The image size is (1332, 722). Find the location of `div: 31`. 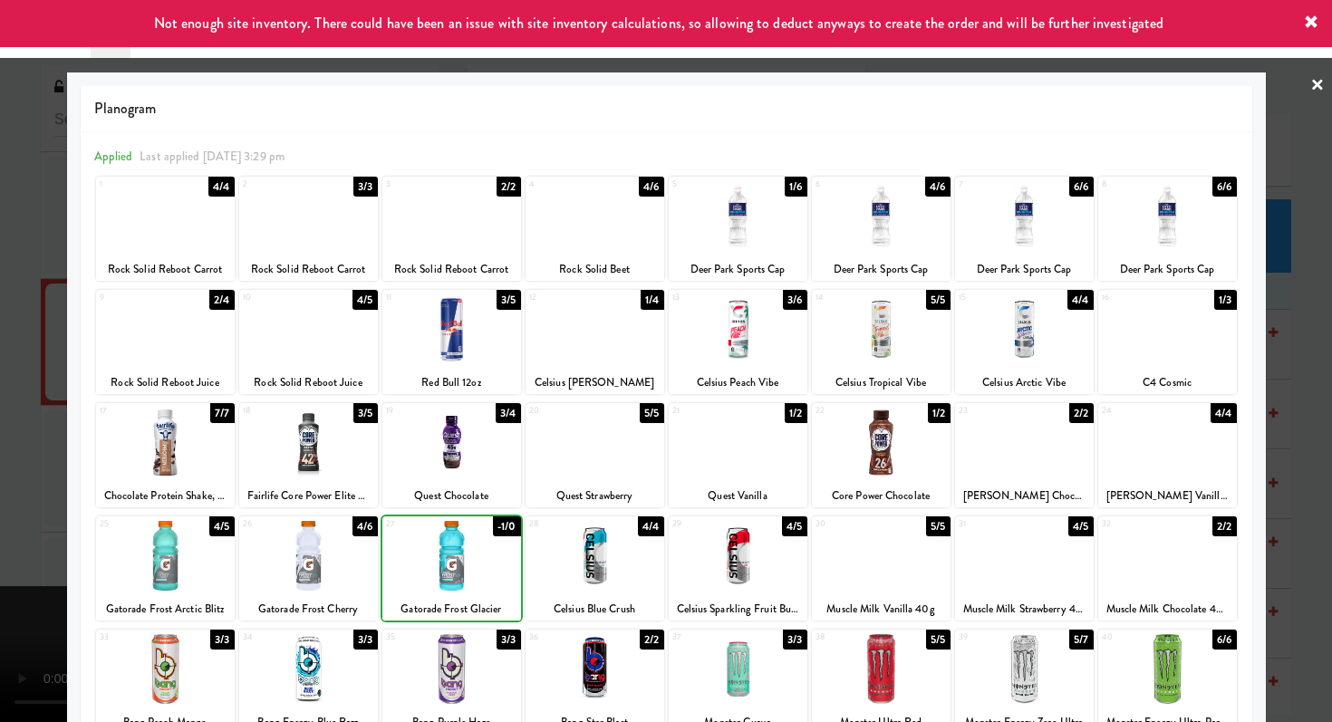

div: 31 is located at coordinates (991, 524).